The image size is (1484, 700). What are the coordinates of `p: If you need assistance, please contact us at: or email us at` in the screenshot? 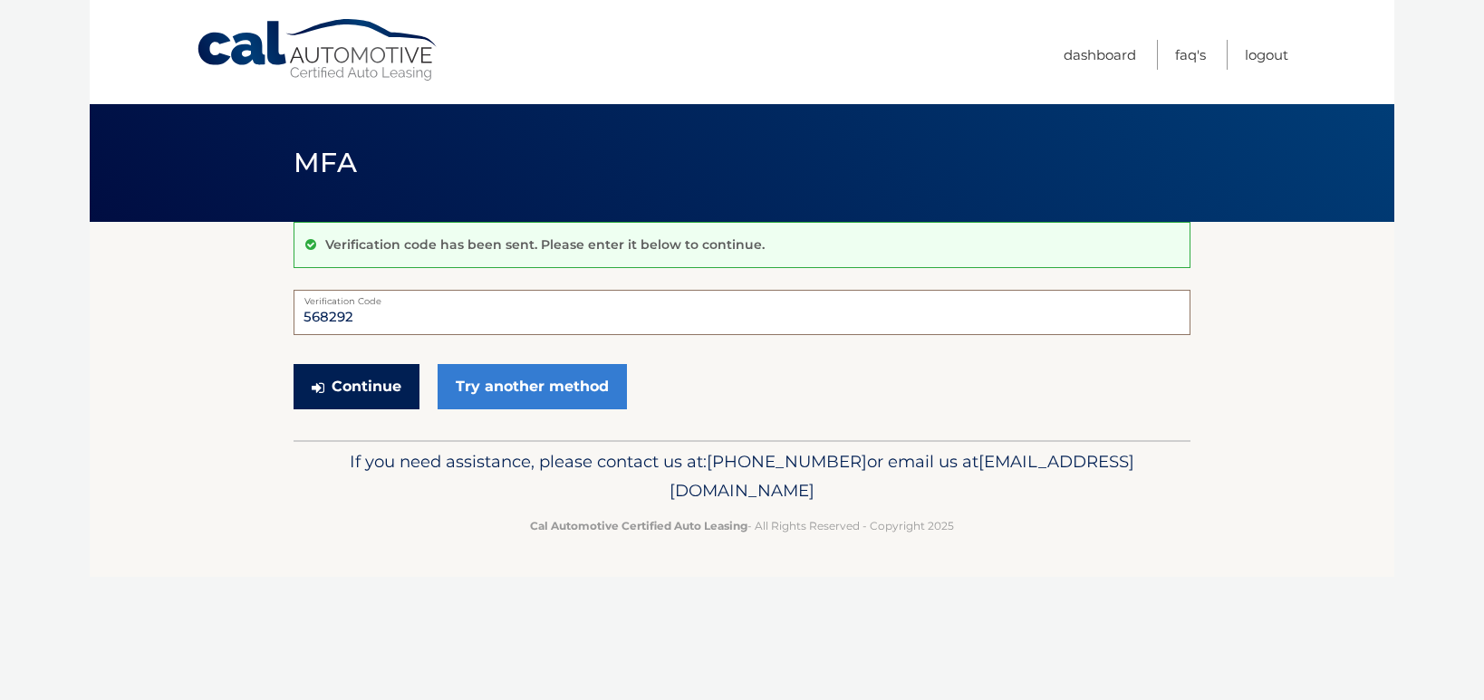 It's located at (742, 477).